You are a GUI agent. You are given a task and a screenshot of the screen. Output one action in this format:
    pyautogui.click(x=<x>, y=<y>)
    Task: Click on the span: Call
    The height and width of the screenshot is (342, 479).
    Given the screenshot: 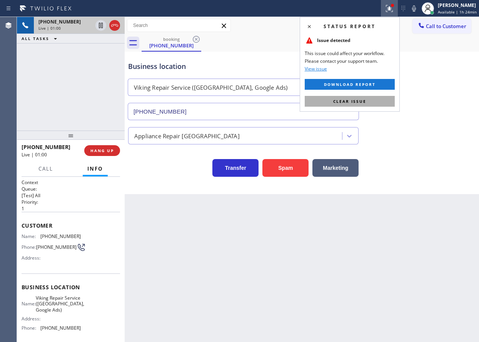 What is the action you would take?
    pyautogui.click(x=46, y=169)
    